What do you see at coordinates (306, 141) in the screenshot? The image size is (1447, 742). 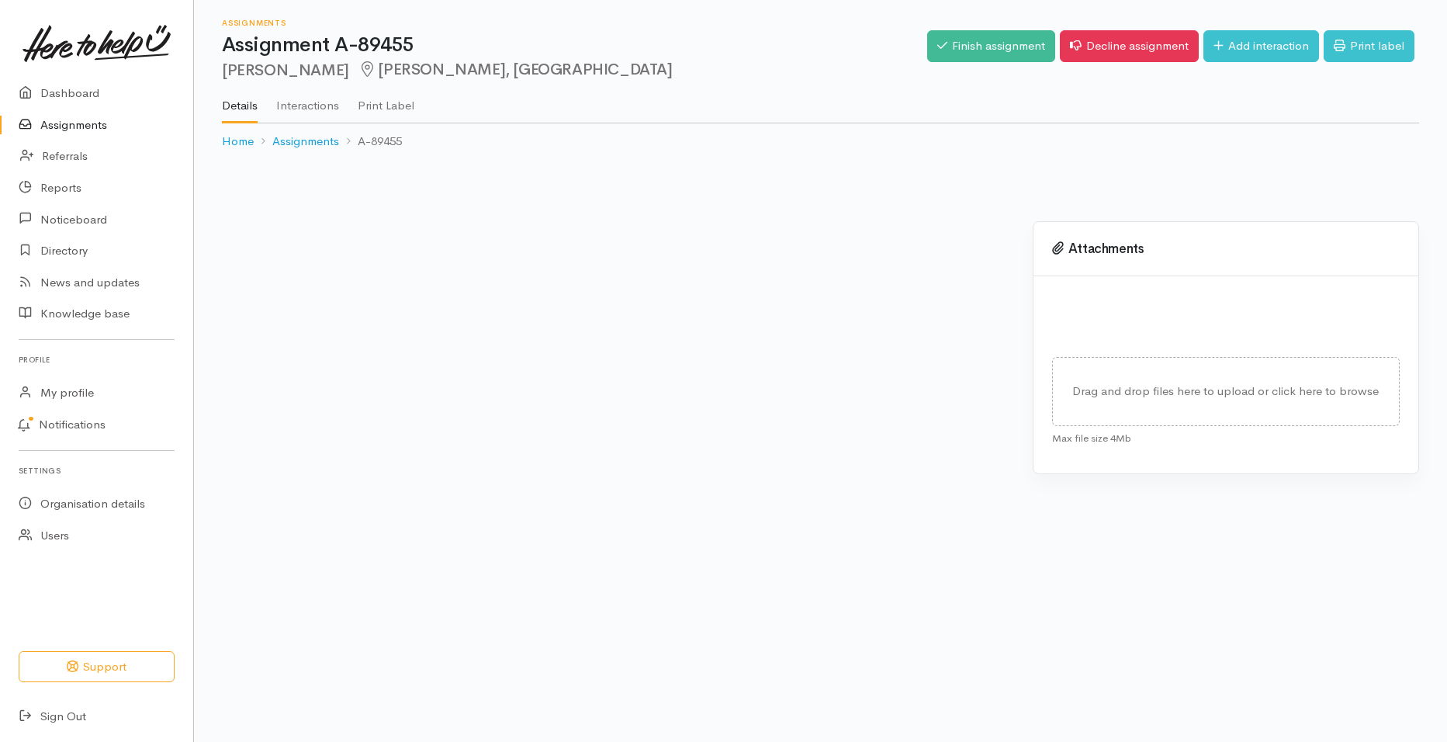 I see `a: Assignments` at bounding box center [306, 141].